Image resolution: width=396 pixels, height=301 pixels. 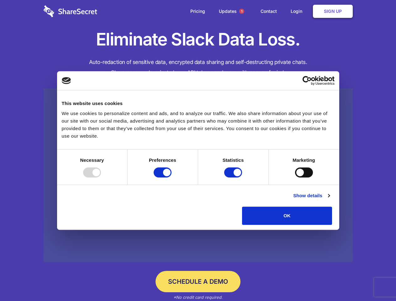 What do you see at coordinates (198, 175) in the screenshot?
I see `a: Wistia video thumbnail` at bounding box center [198, 175].